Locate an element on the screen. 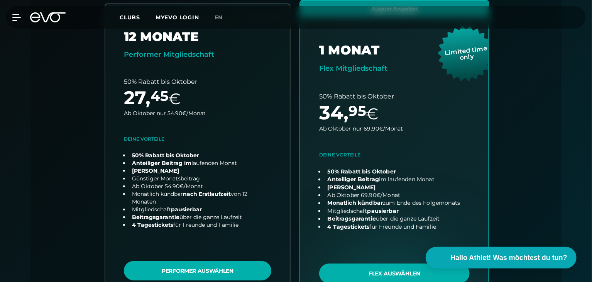 The width and height of the screenshot is (592, 282). a: en is located at coordinates (223, 17).